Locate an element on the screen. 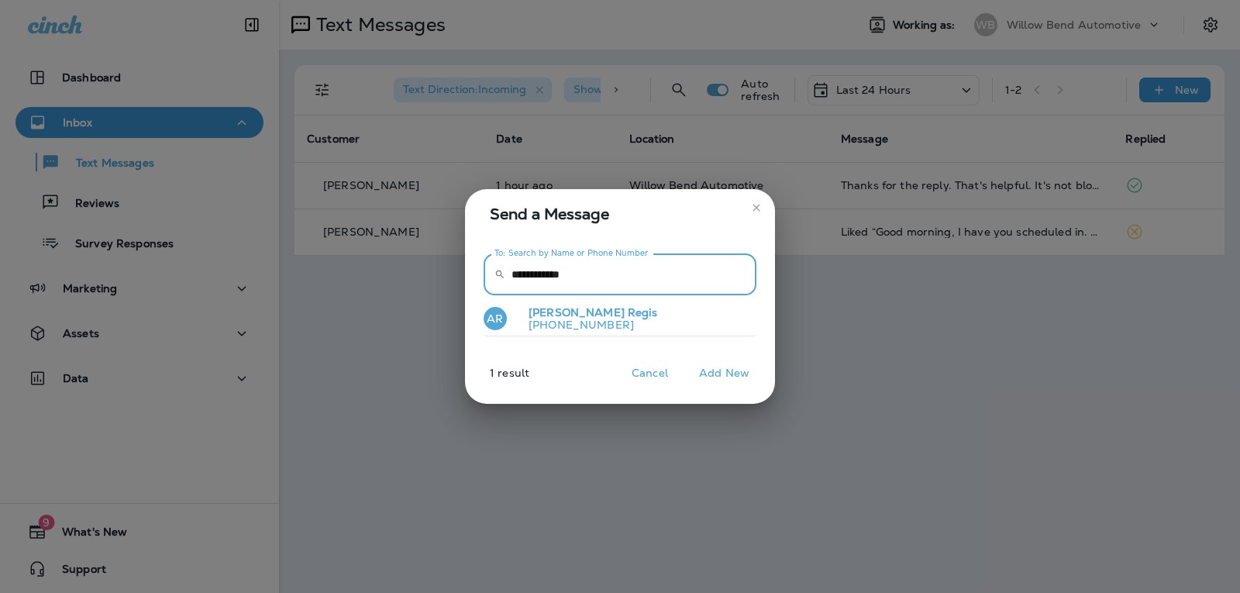  button: Add New is located at coordinates (724, 373).